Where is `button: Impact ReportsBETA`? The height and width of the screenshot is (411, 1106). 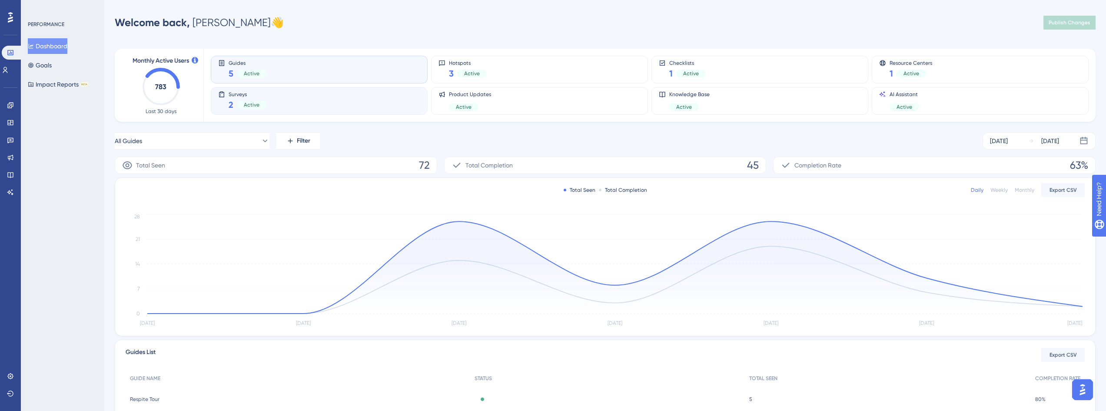
button: Impact ReportsBETA is located at coordinates (58, 84).